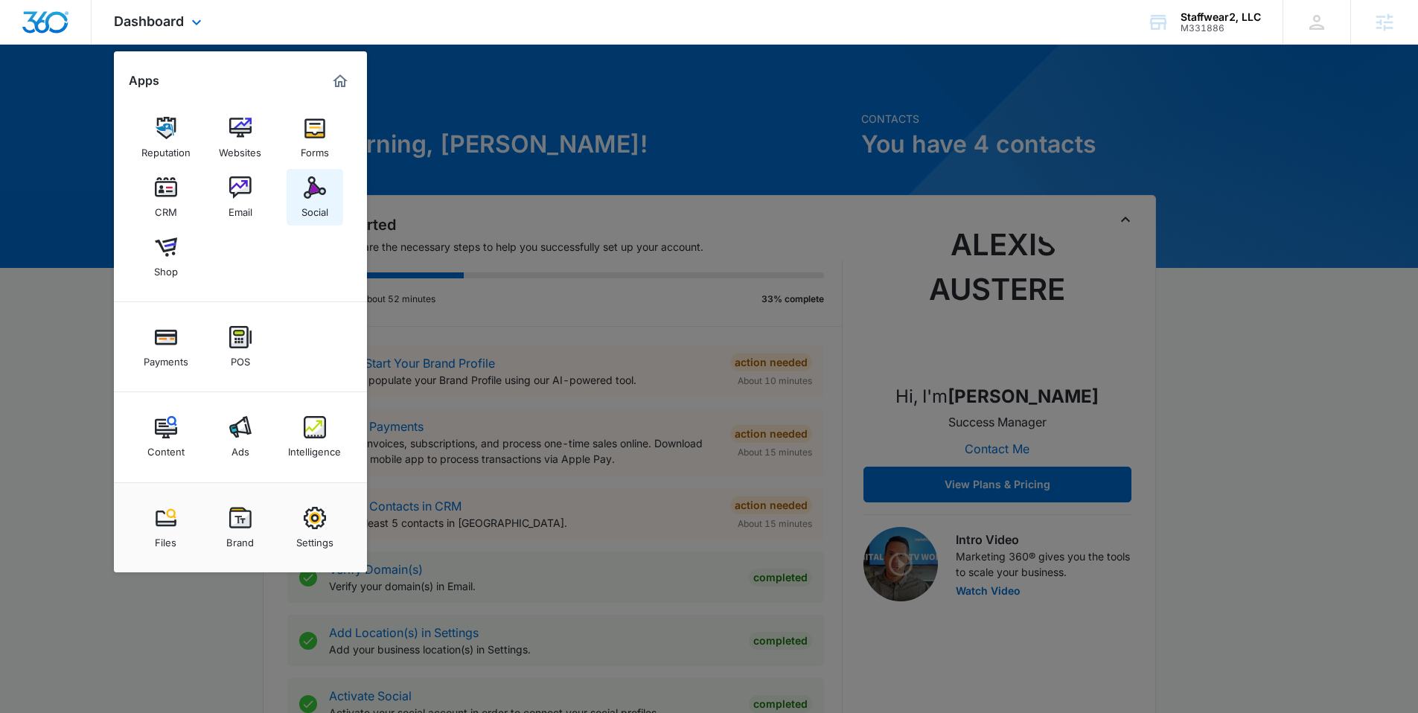  I want to click on h2: Apps, so click(144, 80).